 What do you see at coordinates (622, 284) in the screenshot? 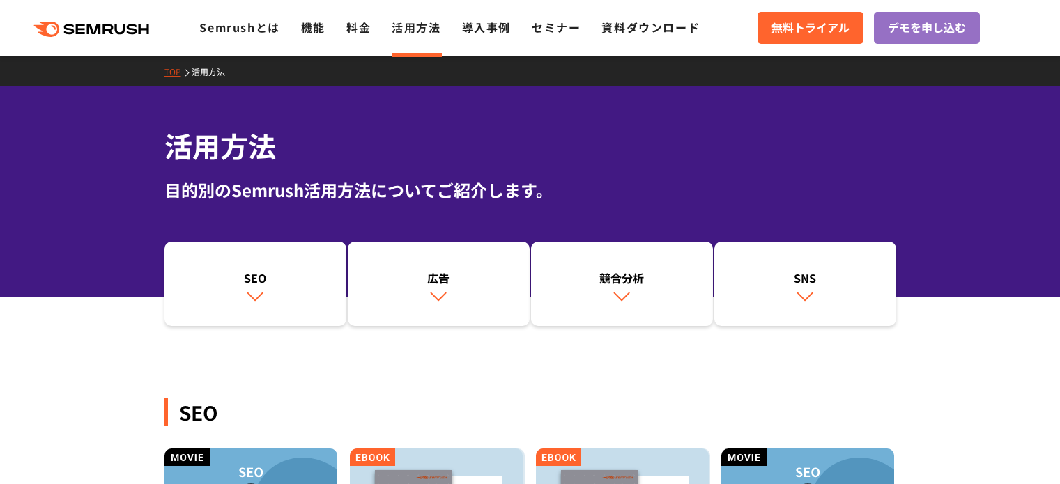
I see `a: 競合分析` at bounding box center [622, 284].